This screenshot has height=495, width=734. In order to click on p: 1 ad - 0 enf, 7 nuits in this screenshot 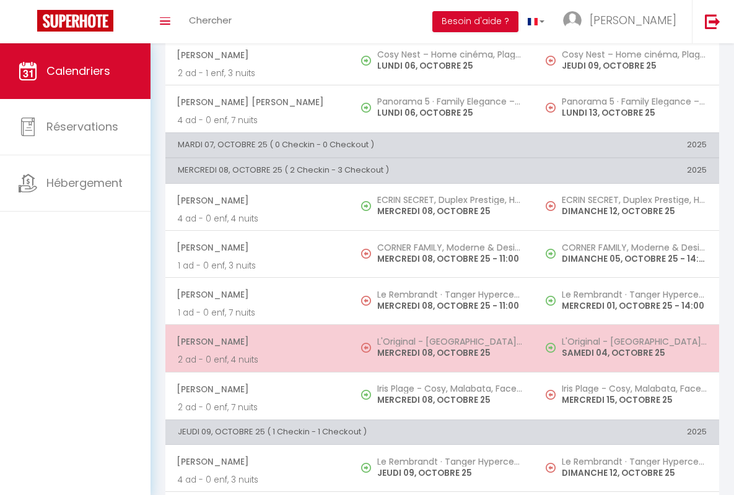, I will do `click(258, 313)`.